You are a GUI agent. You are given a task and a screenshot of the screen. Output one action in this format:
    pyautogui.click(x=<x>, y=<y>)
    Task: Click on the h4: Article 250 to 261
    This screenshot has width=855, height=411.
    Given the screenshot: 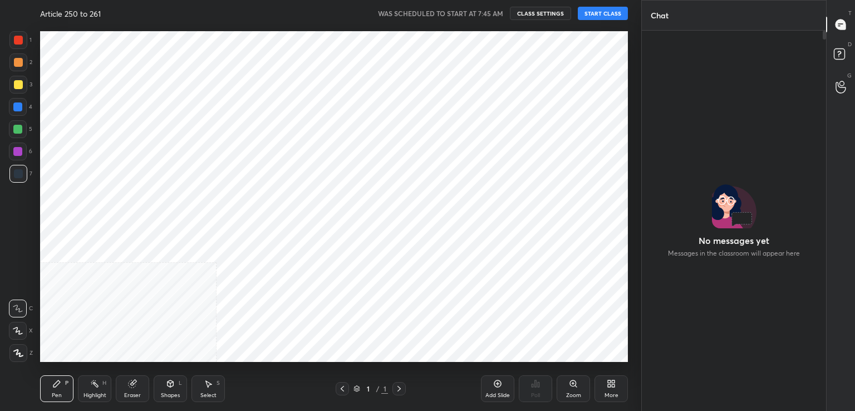 What is the action you would take?
    pyautogui.click(x=70, y=13)
    